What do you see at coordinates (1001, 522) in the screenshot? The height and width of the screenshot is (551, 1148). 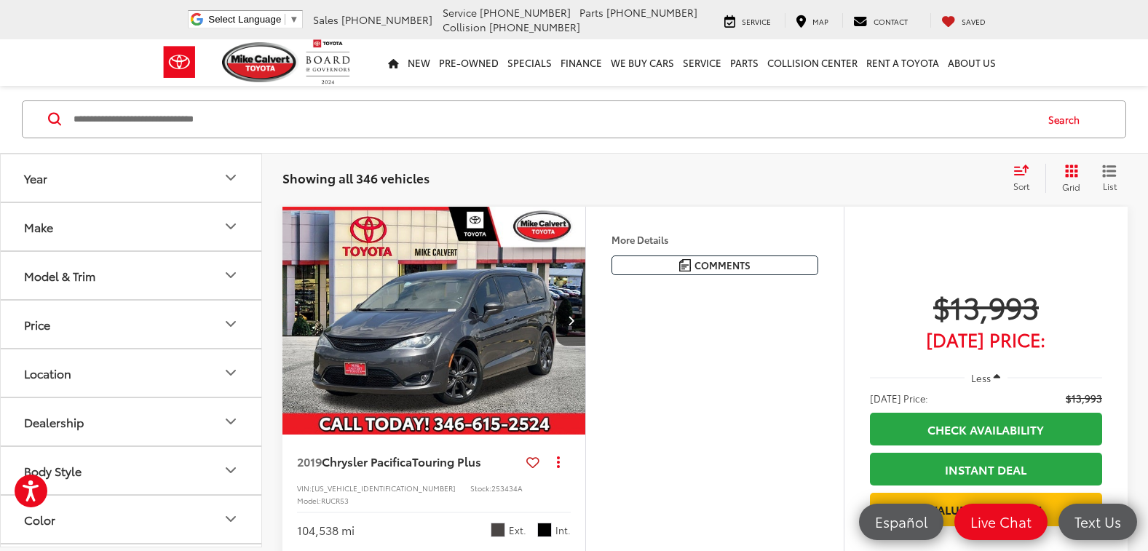 I see `a: Live Chat` at bounding box center [1001, 522].